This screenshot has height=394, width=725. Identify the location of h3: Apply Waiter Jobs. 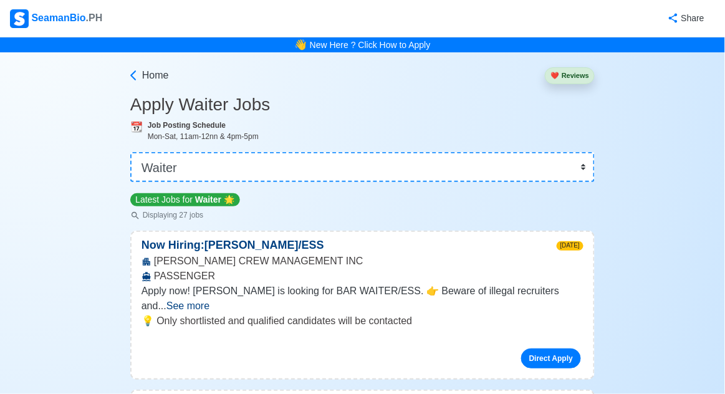
(362, 105).